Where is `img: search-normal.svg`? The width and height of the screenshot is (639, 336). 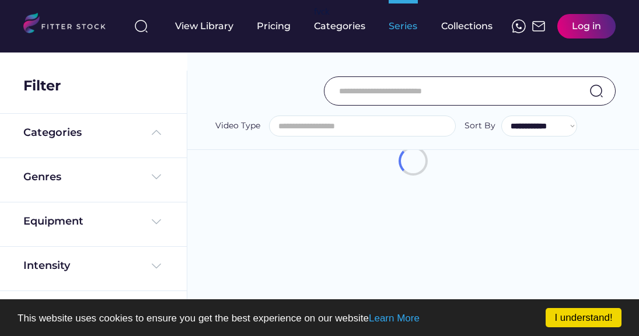 img: search-normal.svg is located at coordinates (596, 91).